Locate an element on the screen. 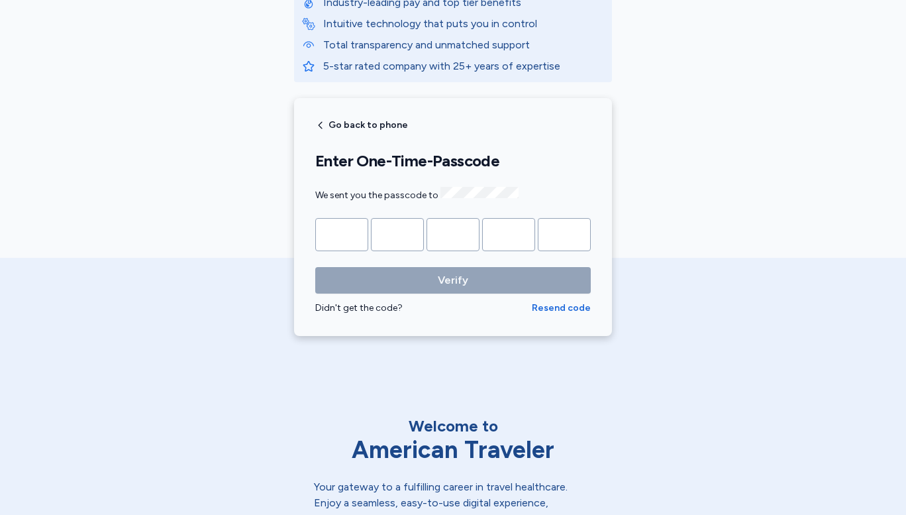 The width and height of the screenshot is (906, 515). div: Welcome to is located at coordinates (453, 426).